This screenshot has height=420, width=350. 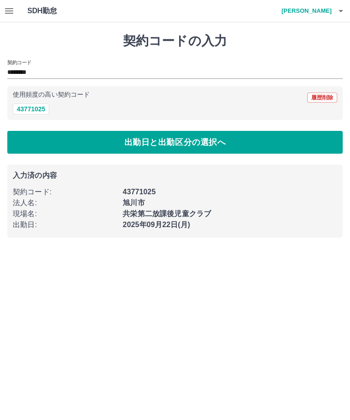 I want to click on b: 共栄第二放課後児童クラブ, so click(x=167, y=213).